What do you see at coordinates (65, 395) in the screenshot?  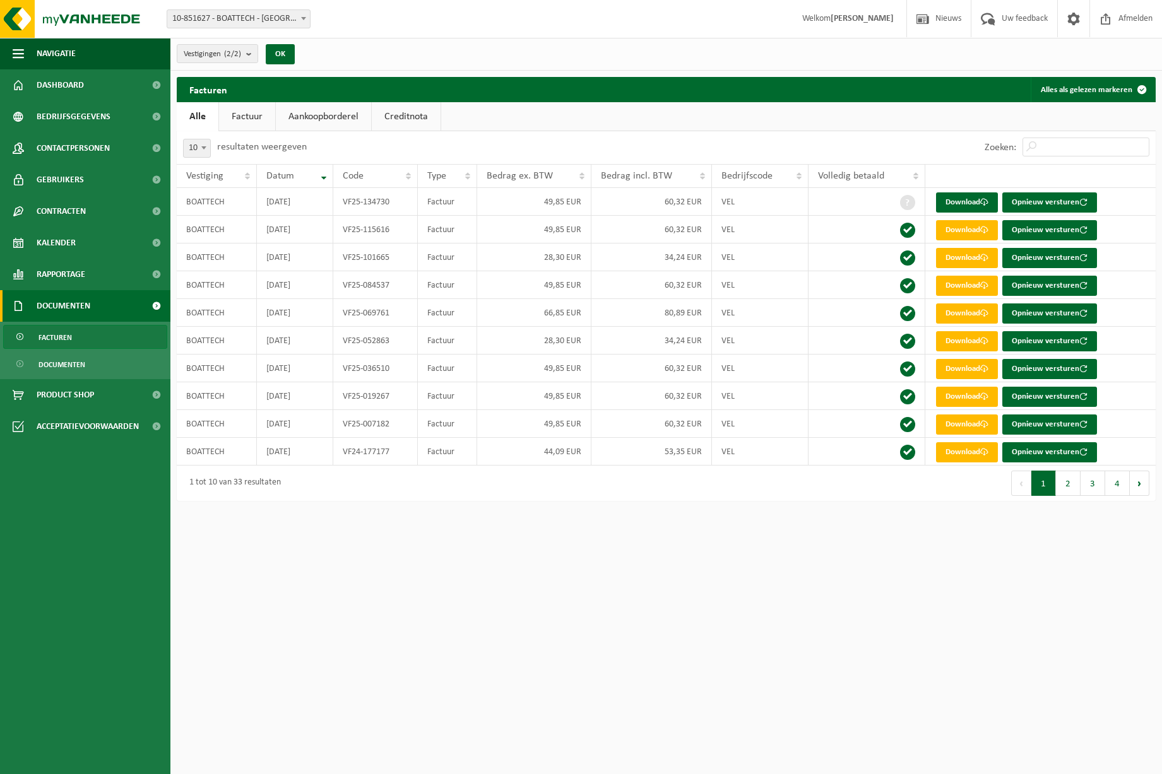 I see `span: Product Shop` at bounding box center [65, 395].